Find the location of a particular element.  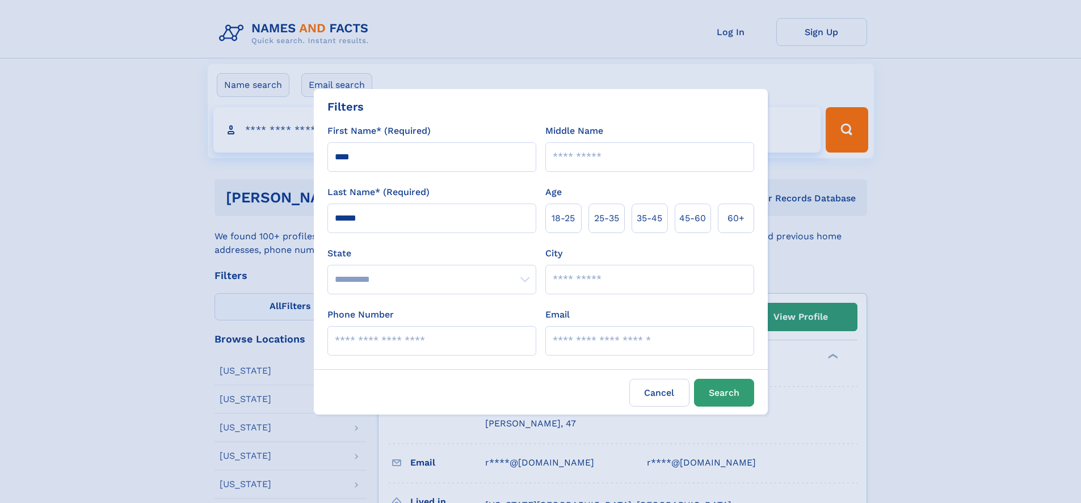

label: First Name* (Required) is located at coordinates (379, 131).